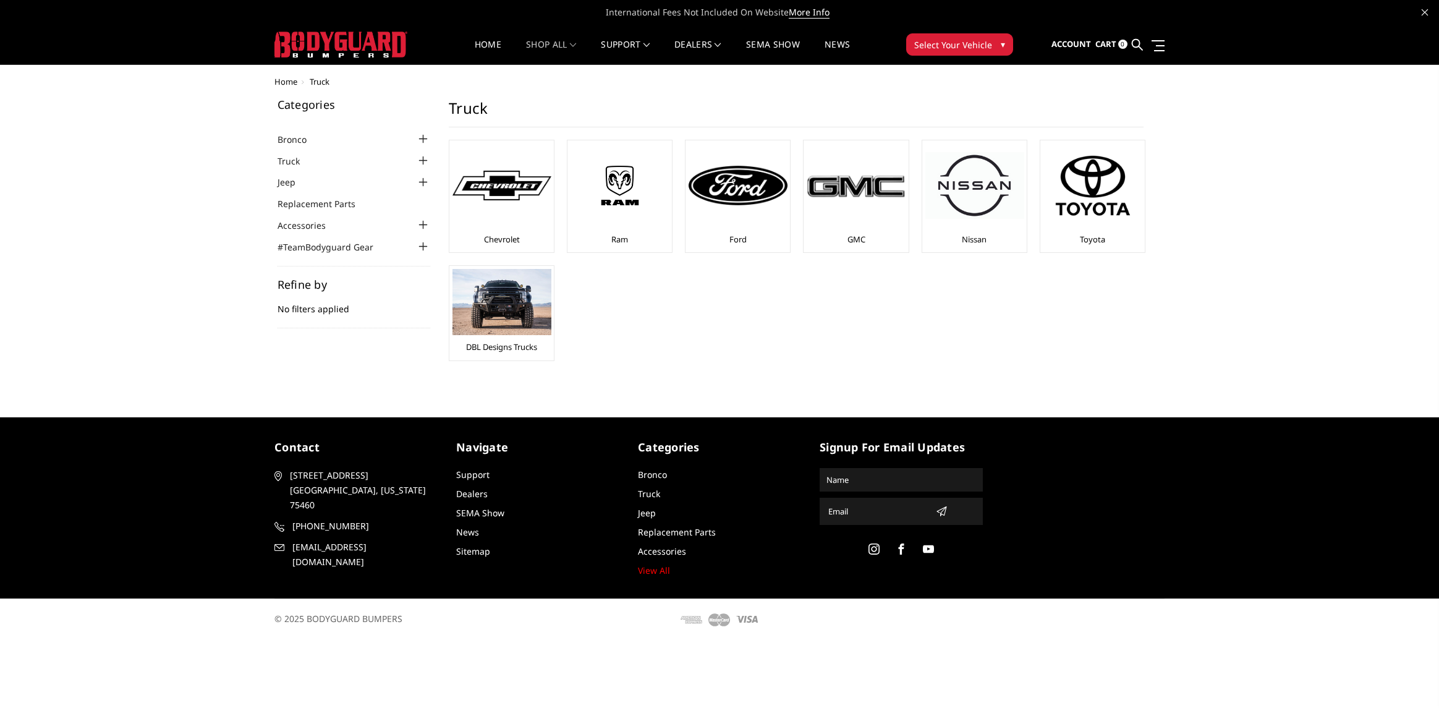  What do you see at coordinates (1093, 239) in the screenshot?
I see `a: Toyota` at bounding box center [1093, 239].